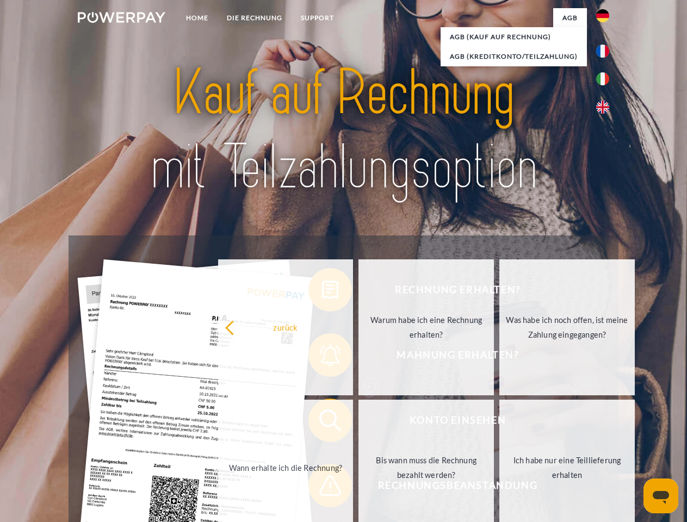  I want to click on img: en, so click(602, 107).